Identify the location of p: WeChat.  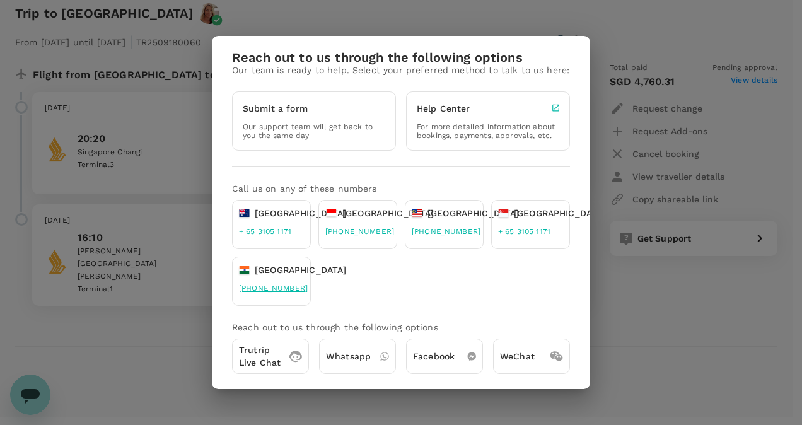
(517, 356).